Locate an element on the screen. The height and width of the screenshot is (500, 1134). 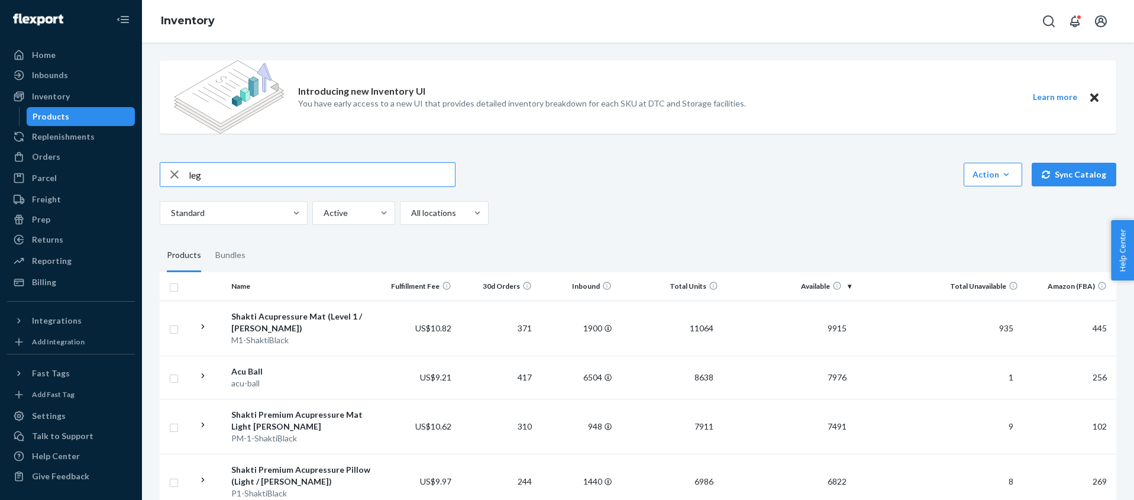
th: Total Unavailable is located at coordinates (939, 286).